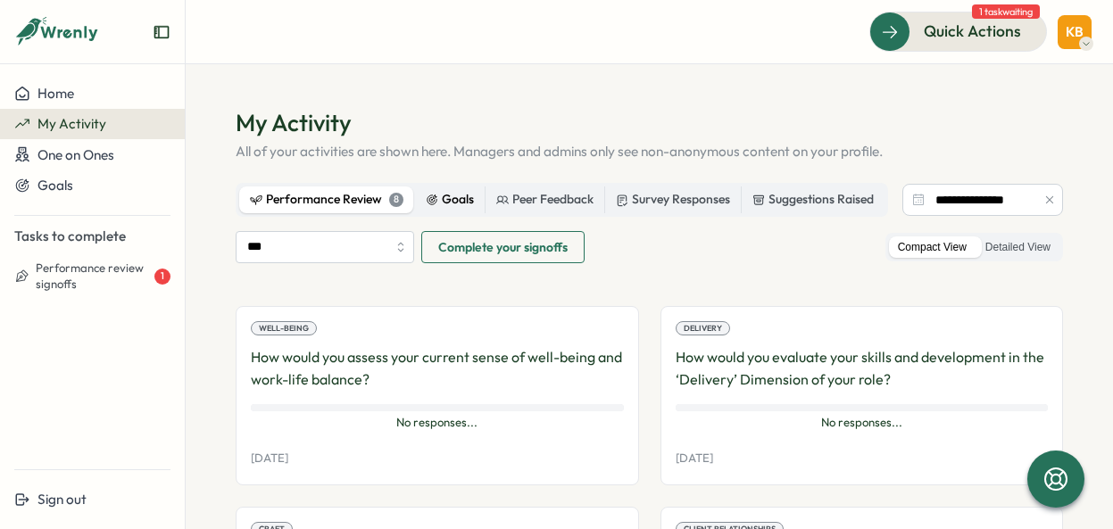 Image resolution: width=1113 pixels, height=529 pixels. I want to click on label: Compact View, so click(931, 247).